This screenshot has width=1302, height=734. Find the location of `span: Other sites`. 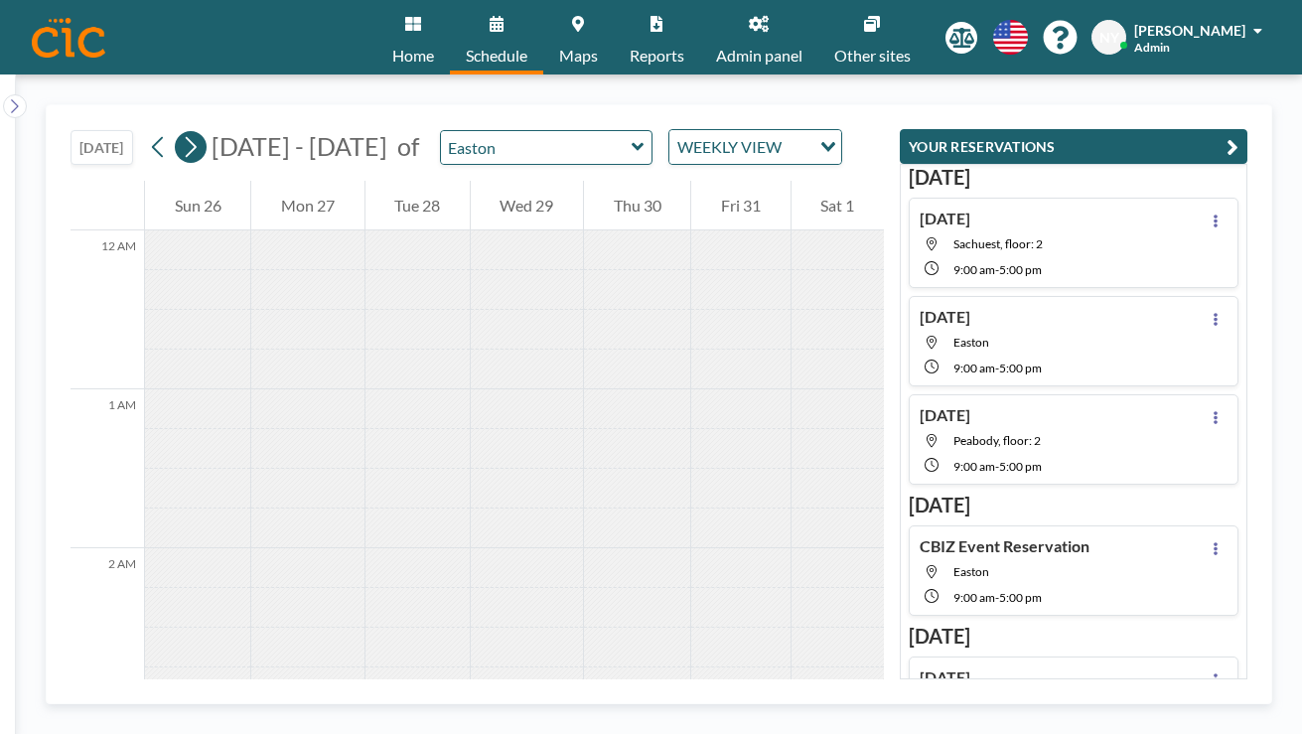

span: Other sites is located at coordinates (872, 56).